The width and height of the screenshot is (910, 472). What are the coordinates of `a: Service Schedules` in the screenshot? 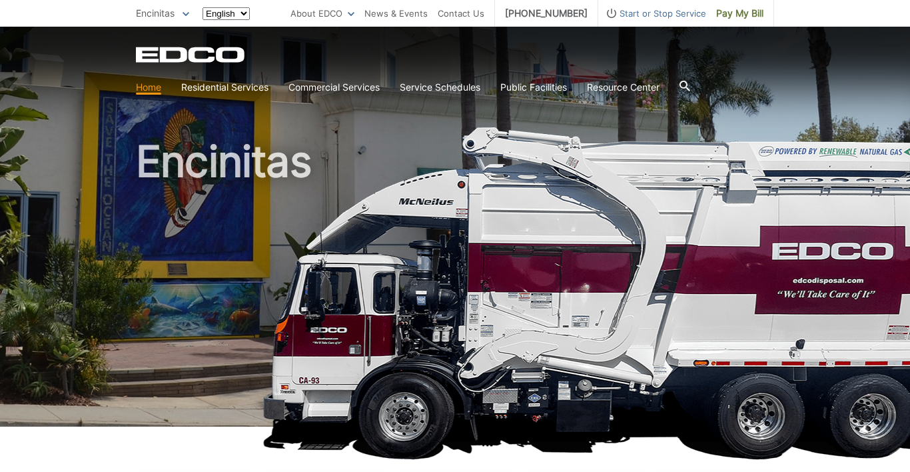 It's located at (440, 87).